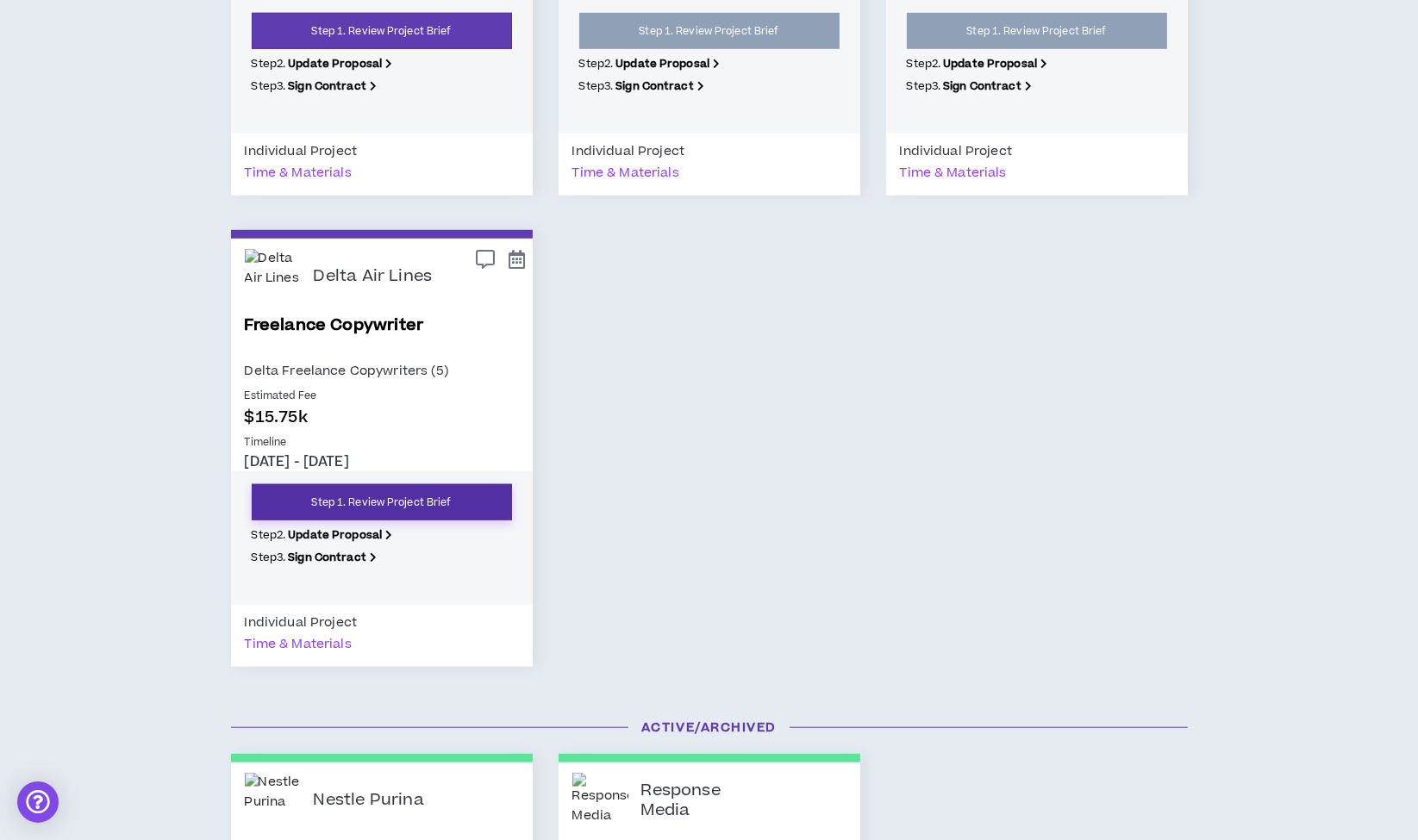  What do you see at coordinates (382, 417) in the screenshot?
I see `p: $15.75k` at bounding box center [382, 417].